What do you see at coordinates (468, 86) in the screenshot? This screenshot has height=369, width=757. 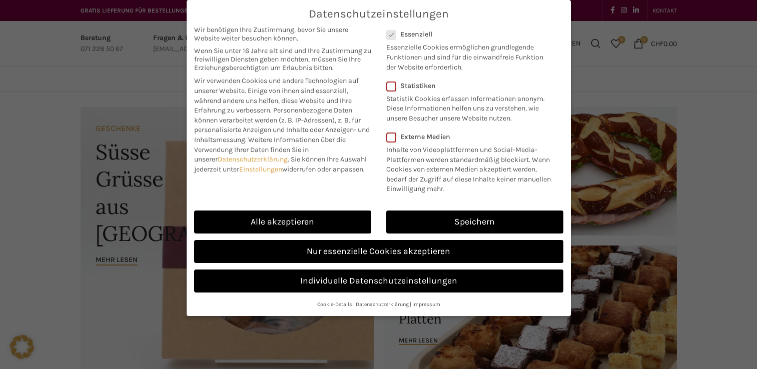 I see `label: Statistiken` at bounding box center [468, 86].